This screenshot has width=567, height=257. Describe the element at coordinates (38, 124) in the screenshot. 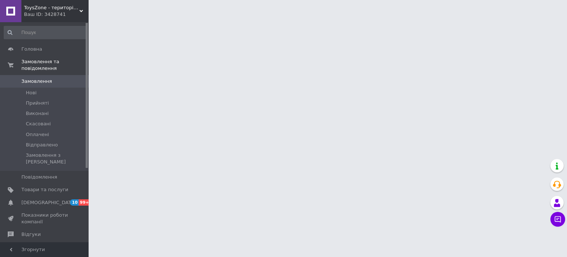

I see `span: Скасовані` at that location.